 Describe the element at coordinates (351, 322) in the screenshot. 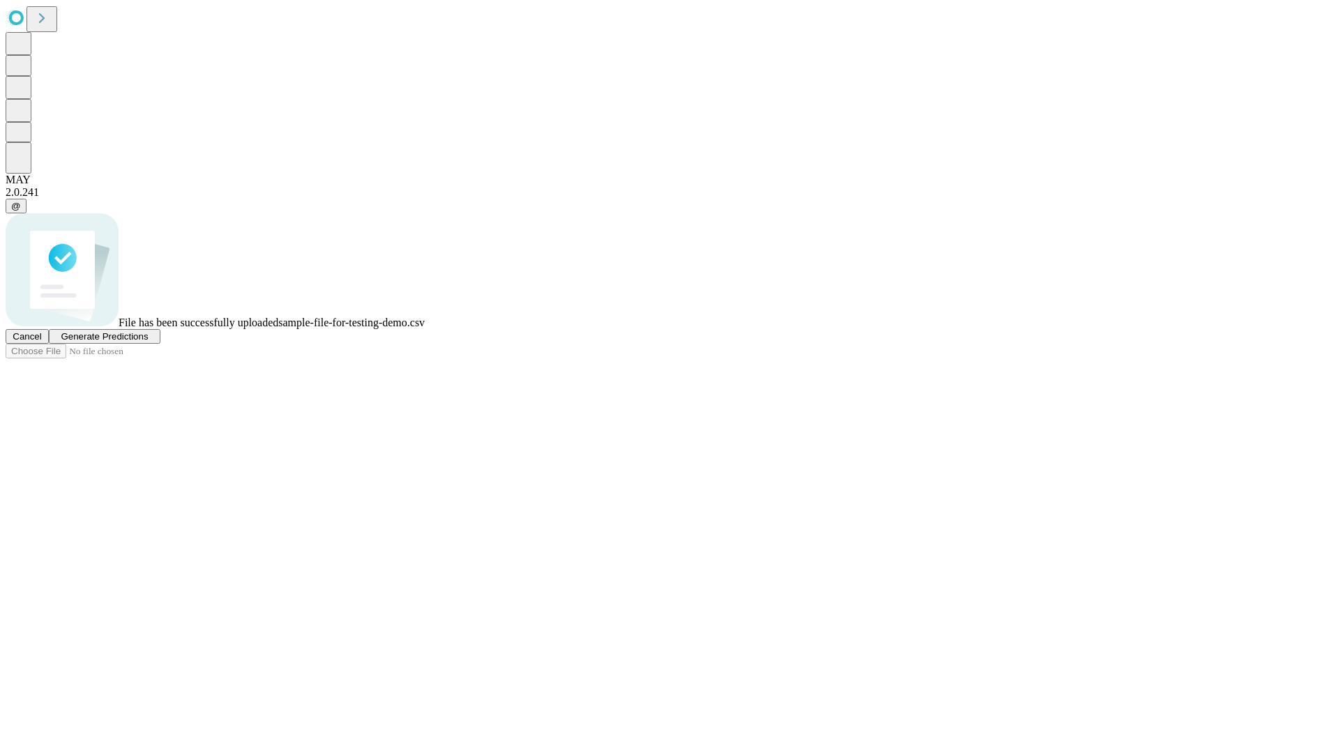

I see `span: sample-file-for-testing-demo.csv` at that location.